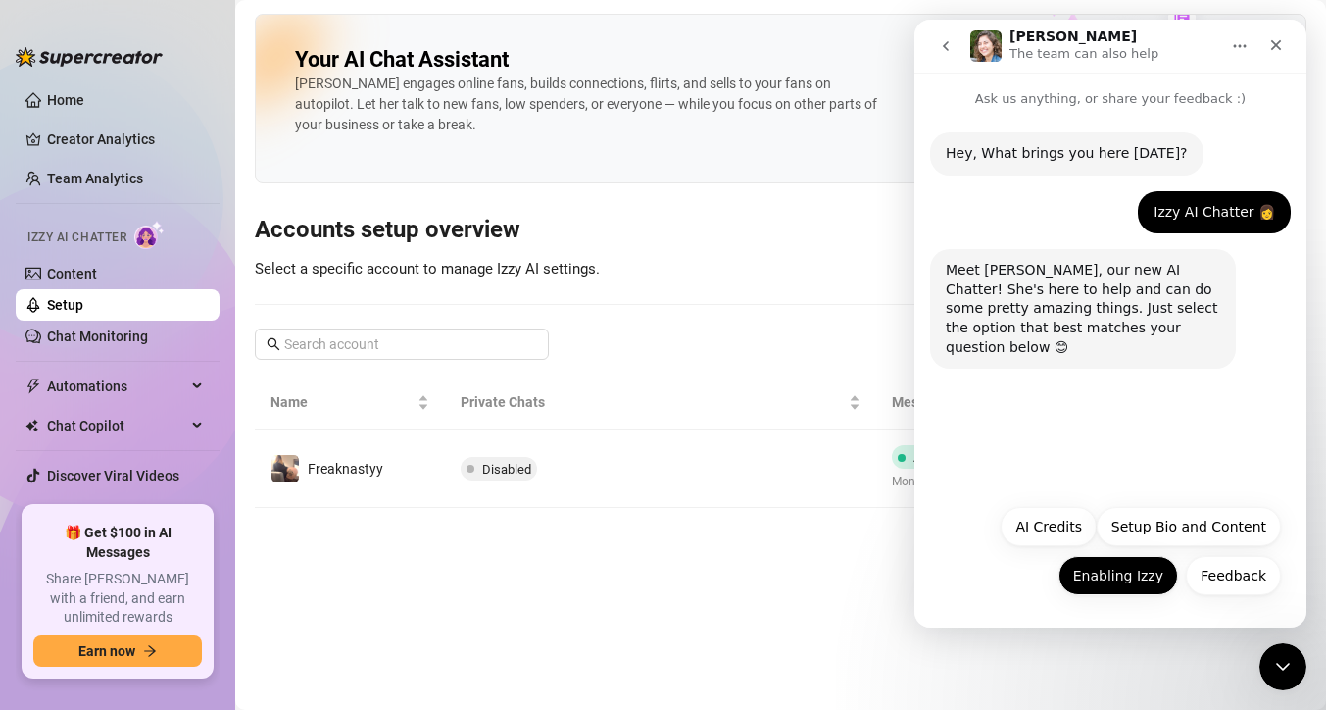 The height and width of the screenshot is (710, 1326). Describe the element at coordinates (33, 386) in the screenshot. I see `span: thunderbolt` at that location.